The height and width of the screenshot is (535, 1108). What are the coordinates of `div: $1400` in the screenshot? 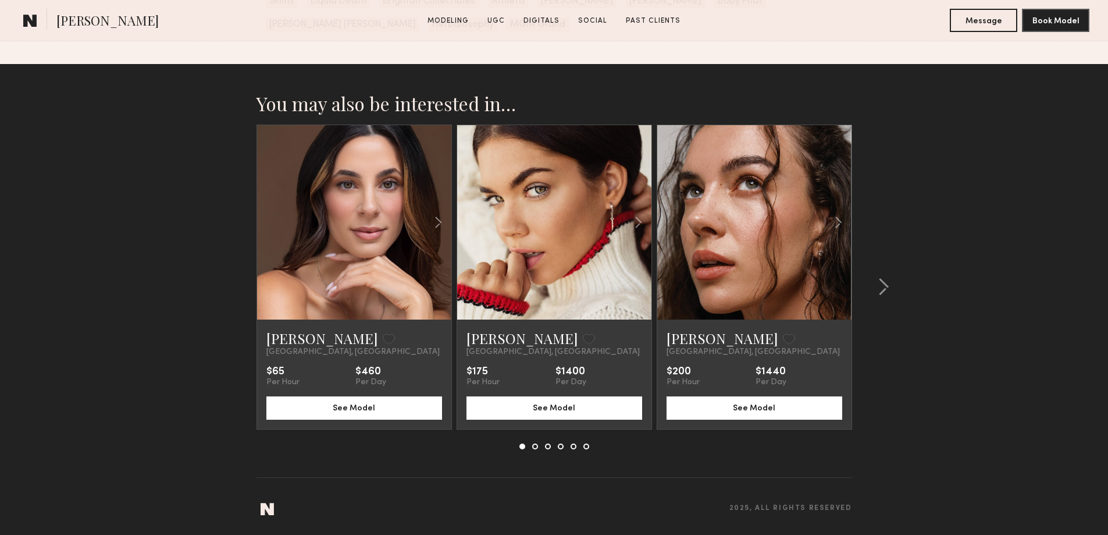 It's located at (571, 372).